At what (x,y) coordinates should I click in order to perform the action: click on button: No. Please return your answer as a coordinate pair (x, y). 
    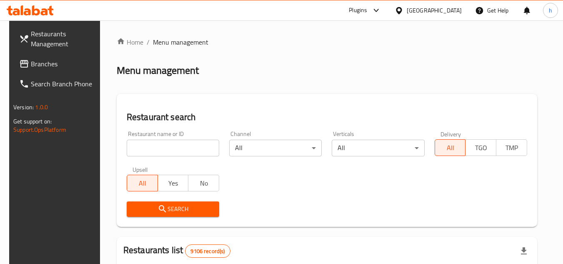
    Looking at the image, I should click on (203, 183).